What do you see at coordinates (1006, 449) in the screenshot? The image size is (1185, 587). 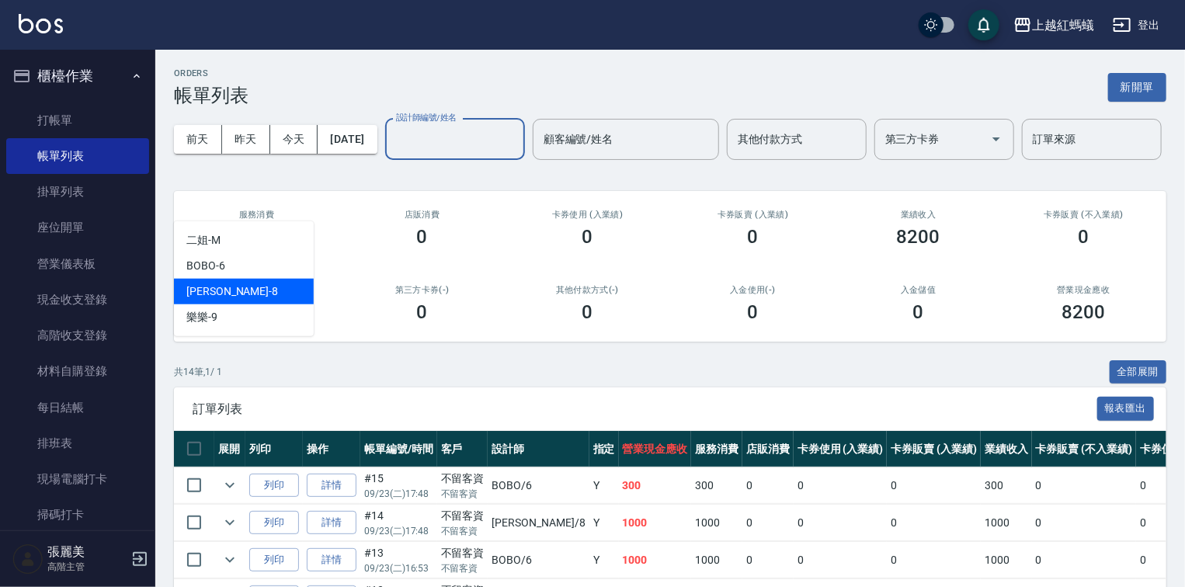 I see `th: 業績收入` at bounding box center [1006, 449].